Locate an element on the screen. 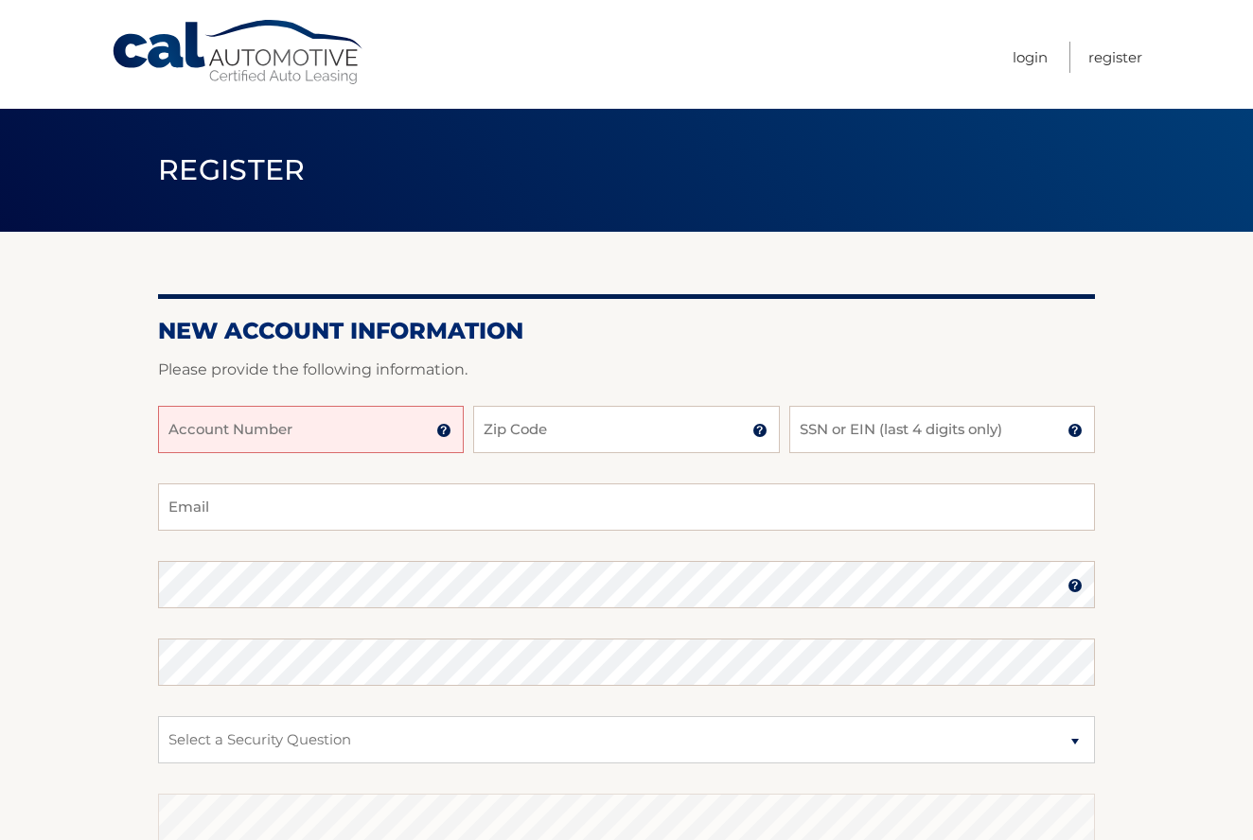  input: Account Number is located at coordinates (310, 430).